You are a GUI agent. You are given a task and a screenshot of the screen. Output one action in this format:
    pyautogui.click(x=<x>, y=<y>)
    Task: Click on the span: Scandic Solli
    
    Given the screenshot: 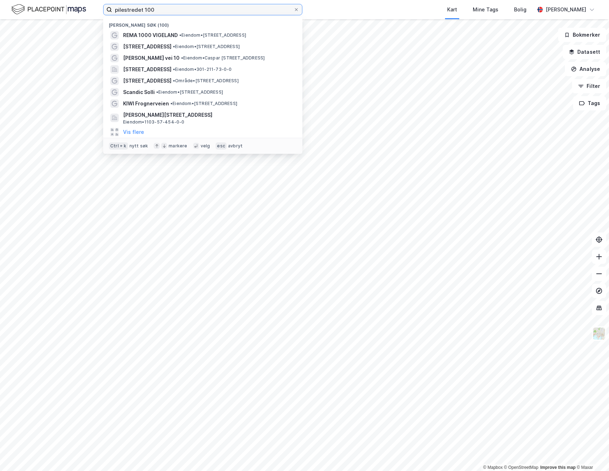 What is the action you would take?
    pyautogui.click(x=139, y=92)
    